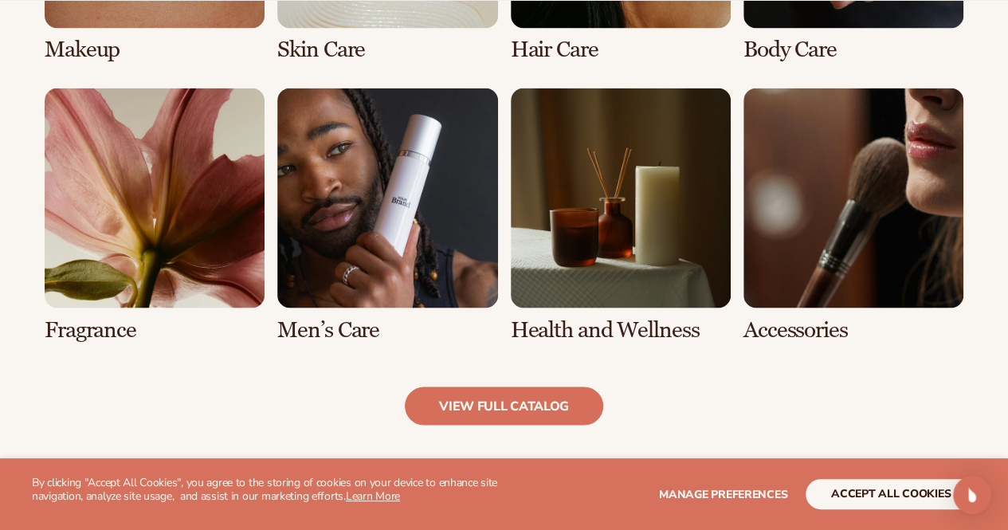 The height and width of the screenshot is (530, 1008). What do you see at coordinates (387, 214) in the screenshot?
I see `div: 6 / 8` at bounding box center [387, 214].